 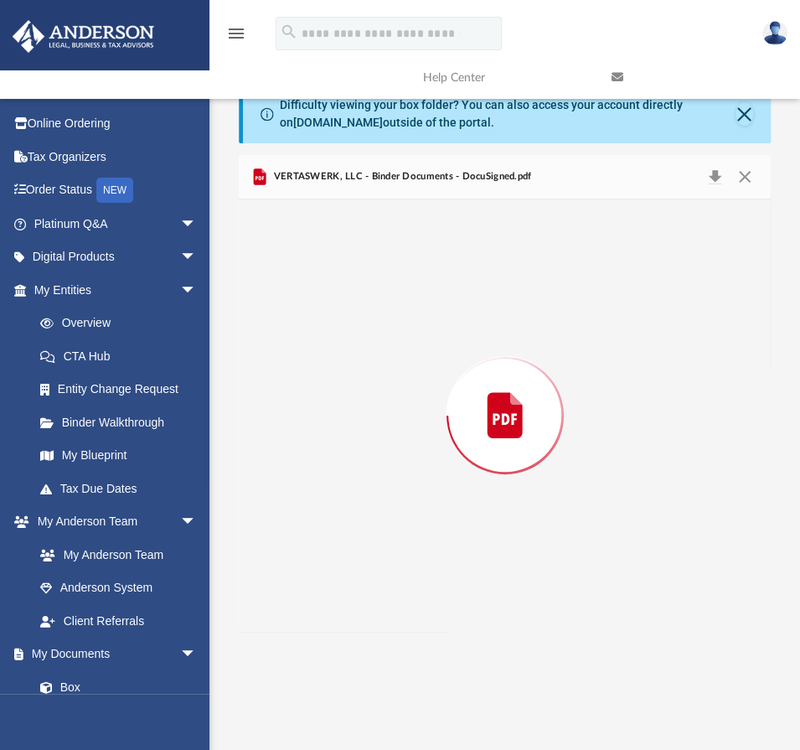 I want to click on a: My Blueprint, so click(x=118, y=456).